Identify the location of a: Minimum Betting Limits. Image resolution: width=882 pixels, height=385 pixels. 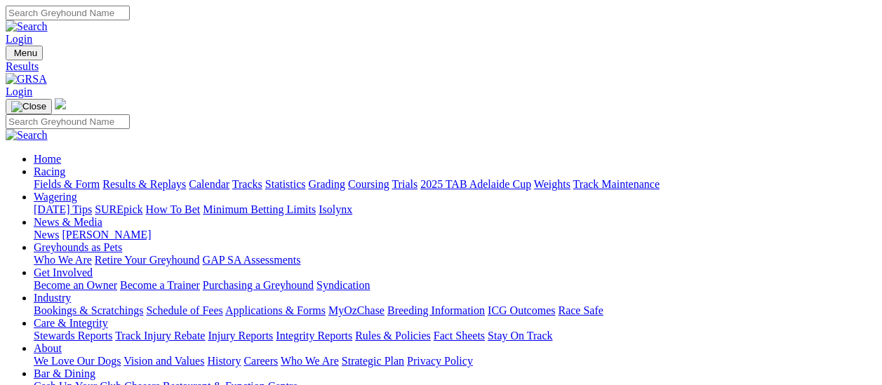
(259, 209).